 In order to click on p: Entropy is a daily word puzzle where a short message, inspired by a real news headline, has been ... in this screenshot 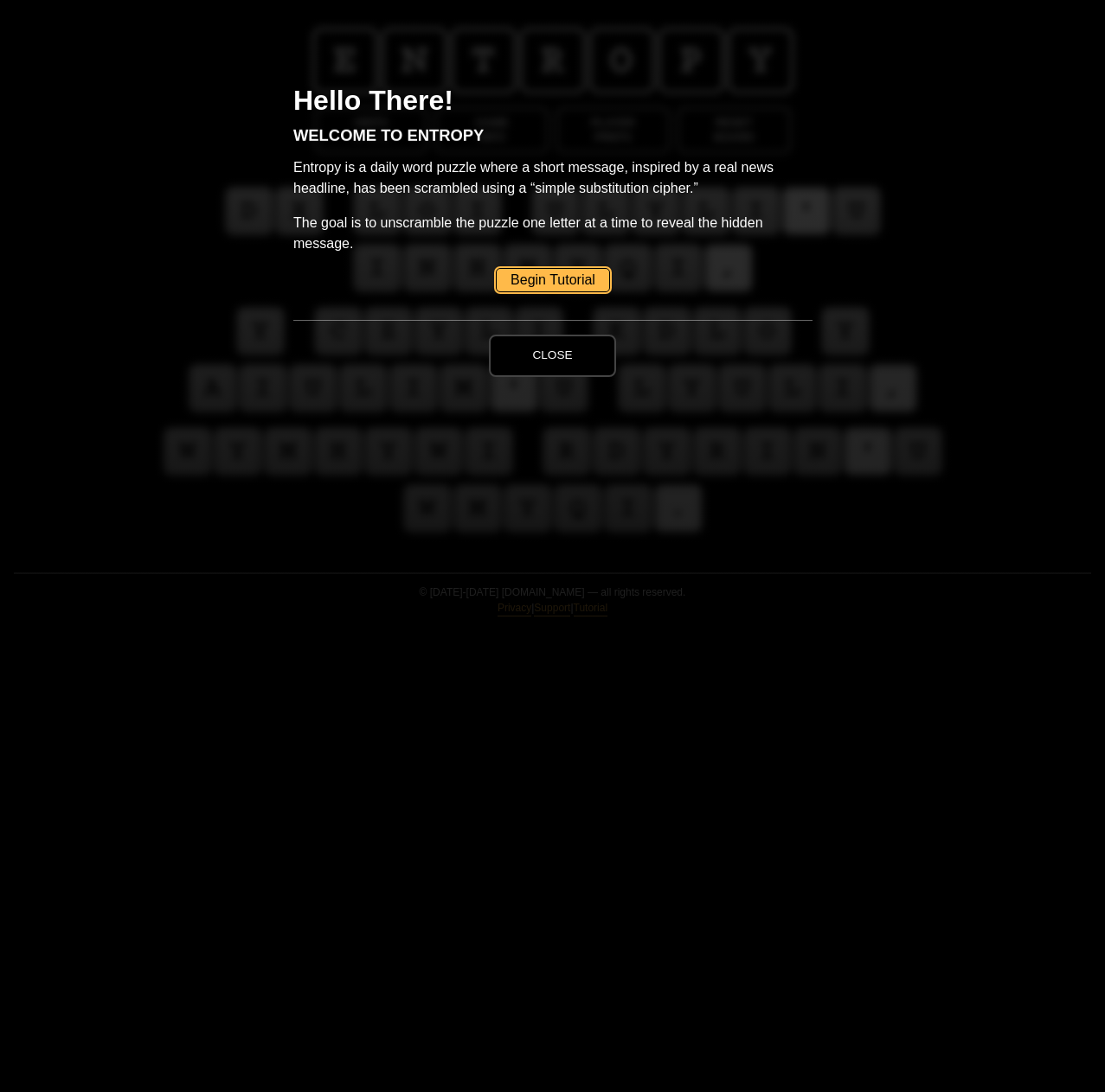, I will do `click(553, 185)`.